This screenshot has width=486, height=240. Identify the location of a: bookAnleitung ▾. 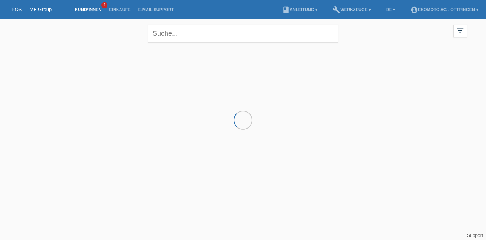
(300, 10).